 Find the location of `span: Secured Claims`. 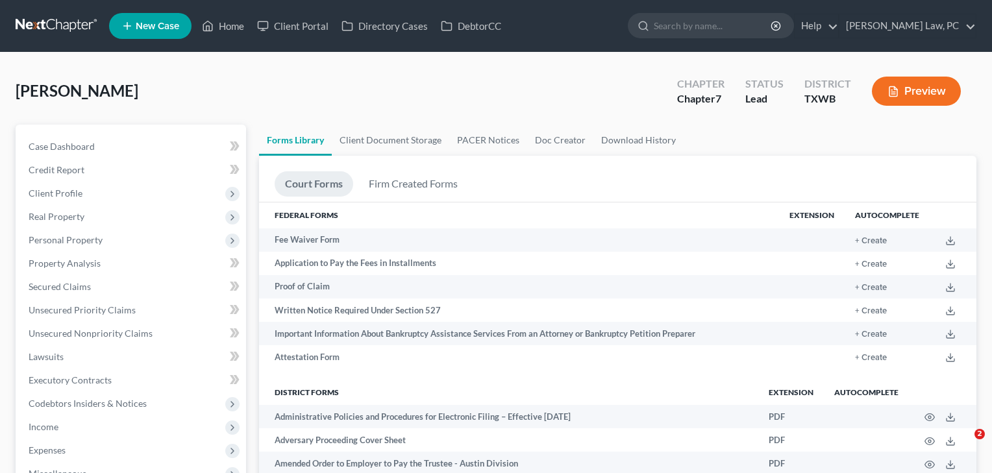

span: Secured Claims is located at coordinates (60, 286).